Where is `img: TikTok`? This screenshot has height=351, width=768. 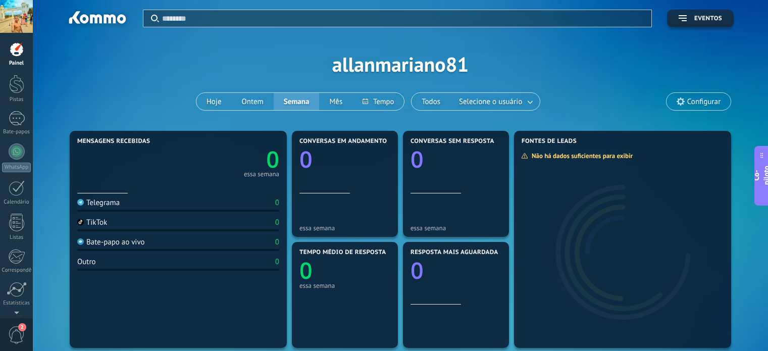 img: TikTok is located at coordinates (80, 222).